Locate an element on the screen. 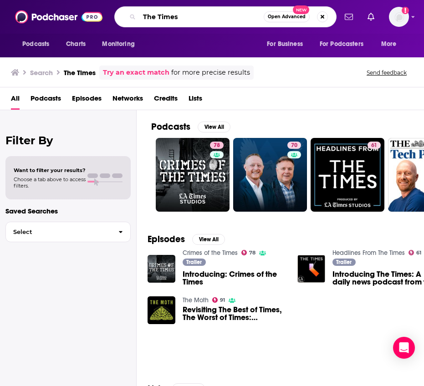 This screenshot has height=386, width=424. p: Saved Searches is located at coordinates (68, 211).